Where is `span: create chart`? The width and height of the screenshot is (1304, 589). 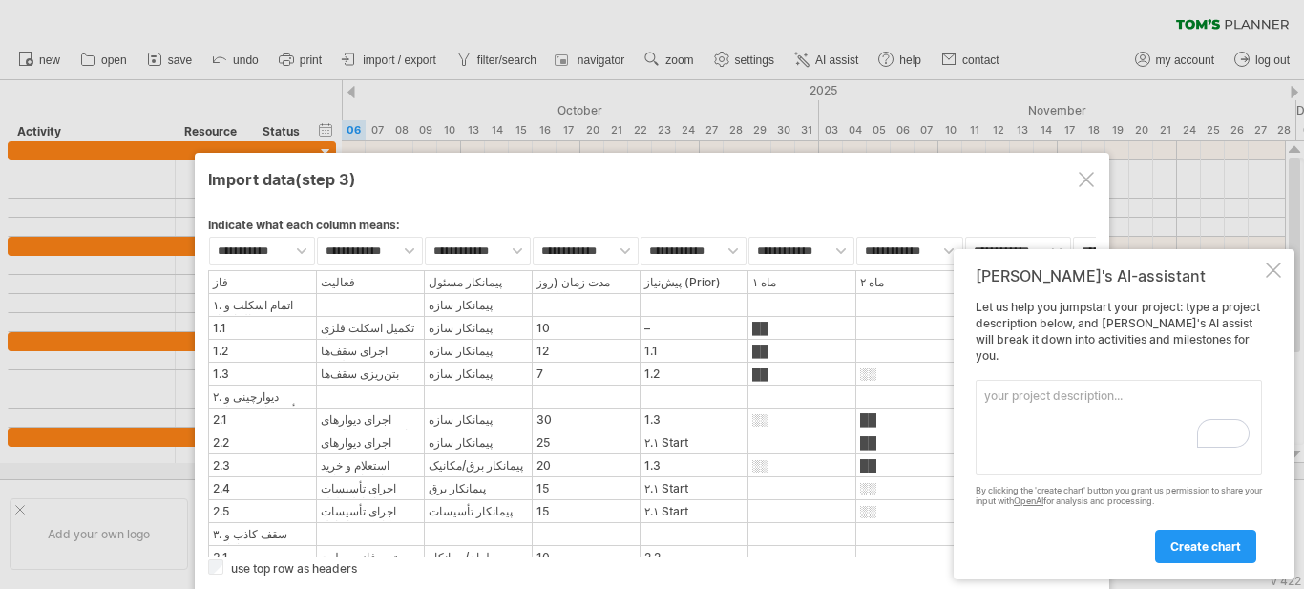
span: create chart is located at coordinates (1206, 546).